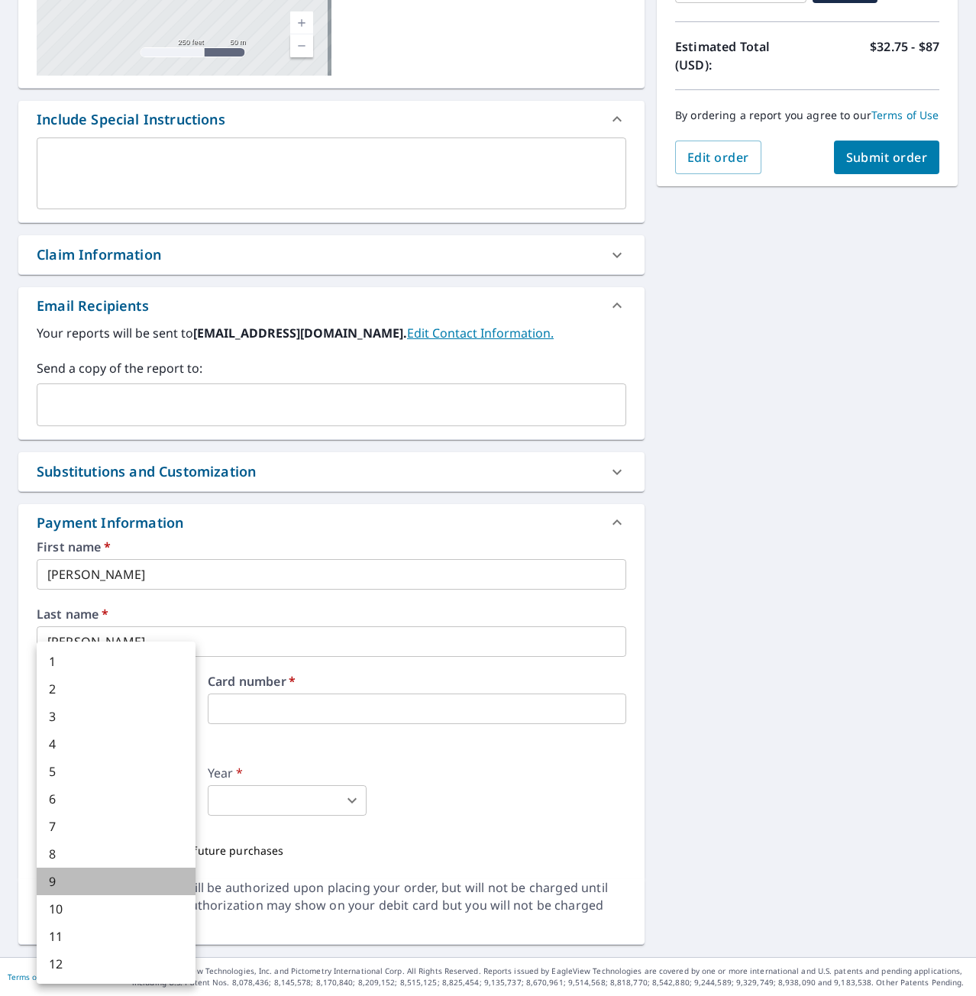 Image resolution: width=976 pixels, height=996 pixels. Describe the element at coordinates (116, 854) in the screenshot. I see `li: 8` at that location.